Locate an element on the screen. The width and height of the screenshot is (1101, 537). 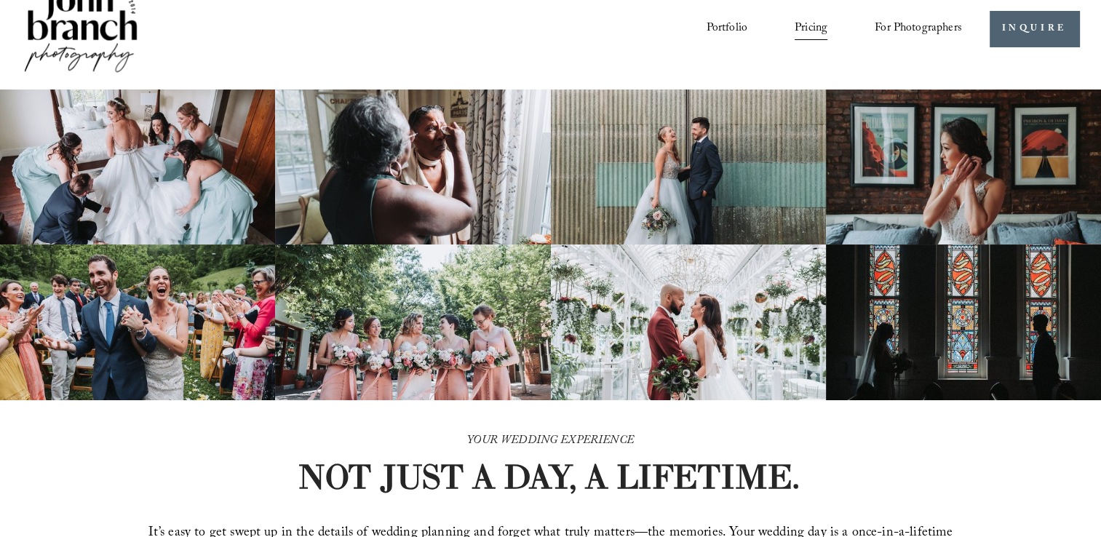
a: Portfolio is located at coordinates (726, 28).